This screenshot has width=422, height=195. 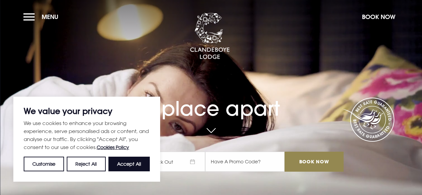 What do you see at coordinates (174, 162) in the screenshot?
I see `span: Check Out` at bounding box center [174, 162].